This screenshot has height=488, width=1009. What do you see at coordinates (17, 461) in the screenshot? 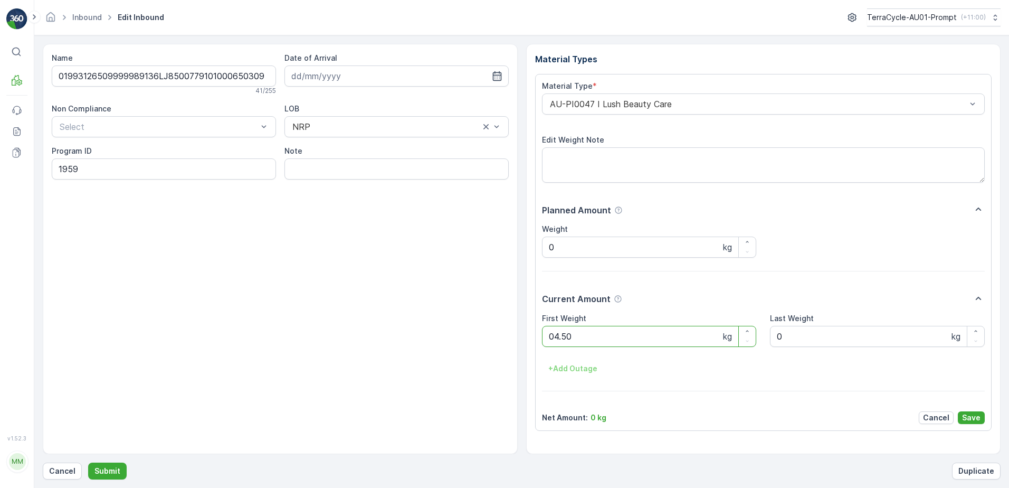
I see `button: MM` at bounding box center [17, 461].